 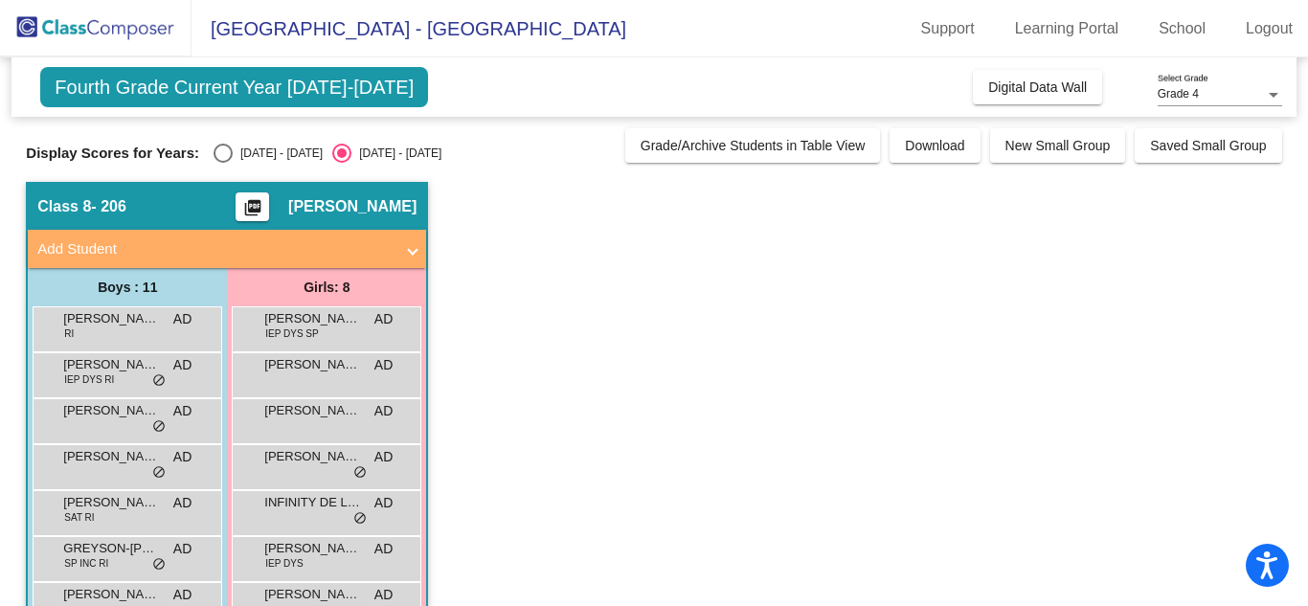 I want to click on button: New Small Group, so click(x=1058, y=146).